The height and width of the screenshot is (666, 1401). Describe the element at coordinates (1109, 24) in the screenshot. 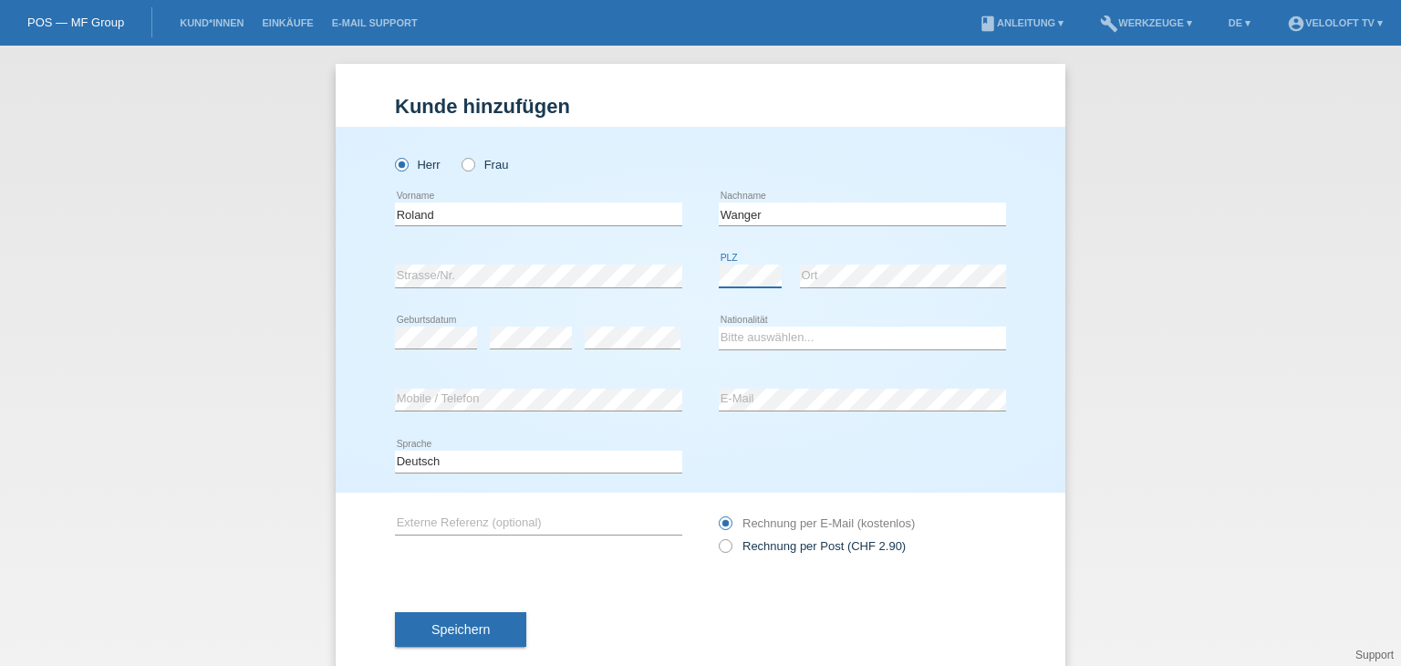

I see `i: build` at that location.